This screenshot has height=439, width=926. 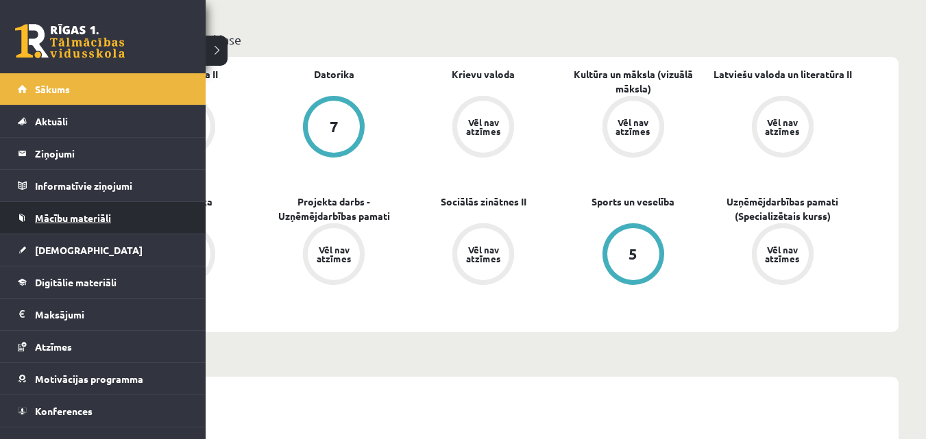 I want to click on a: Aktuāli, so click(x=103, y=121).